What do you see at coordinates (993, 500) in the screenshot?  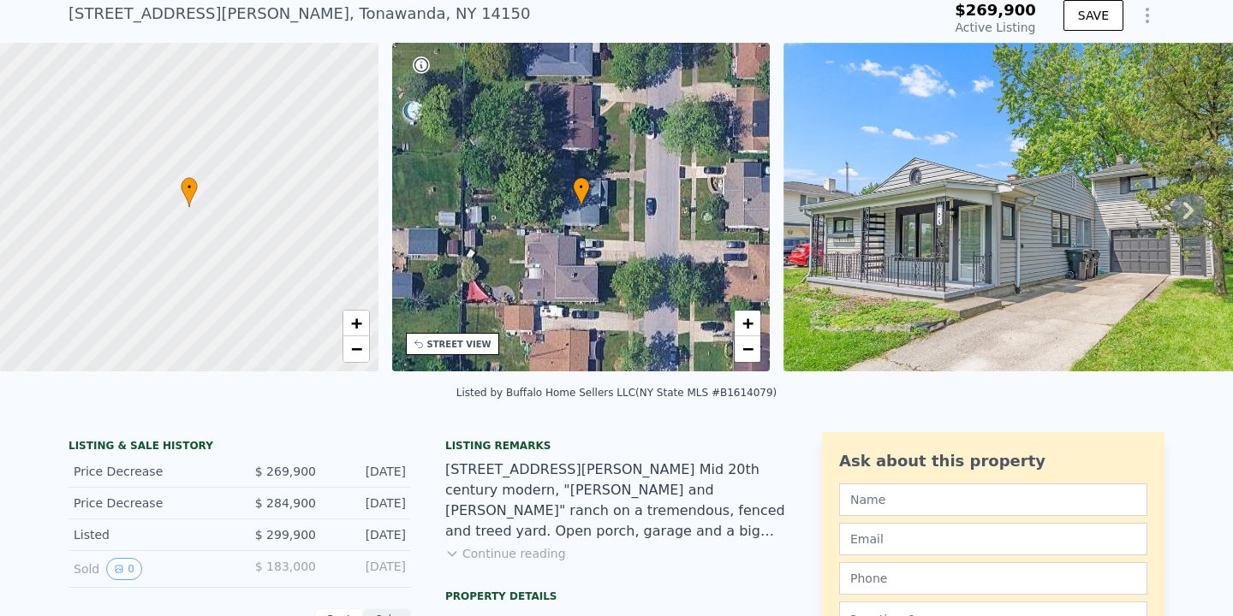 I see `input: Name` at bounding box center [993, 500].